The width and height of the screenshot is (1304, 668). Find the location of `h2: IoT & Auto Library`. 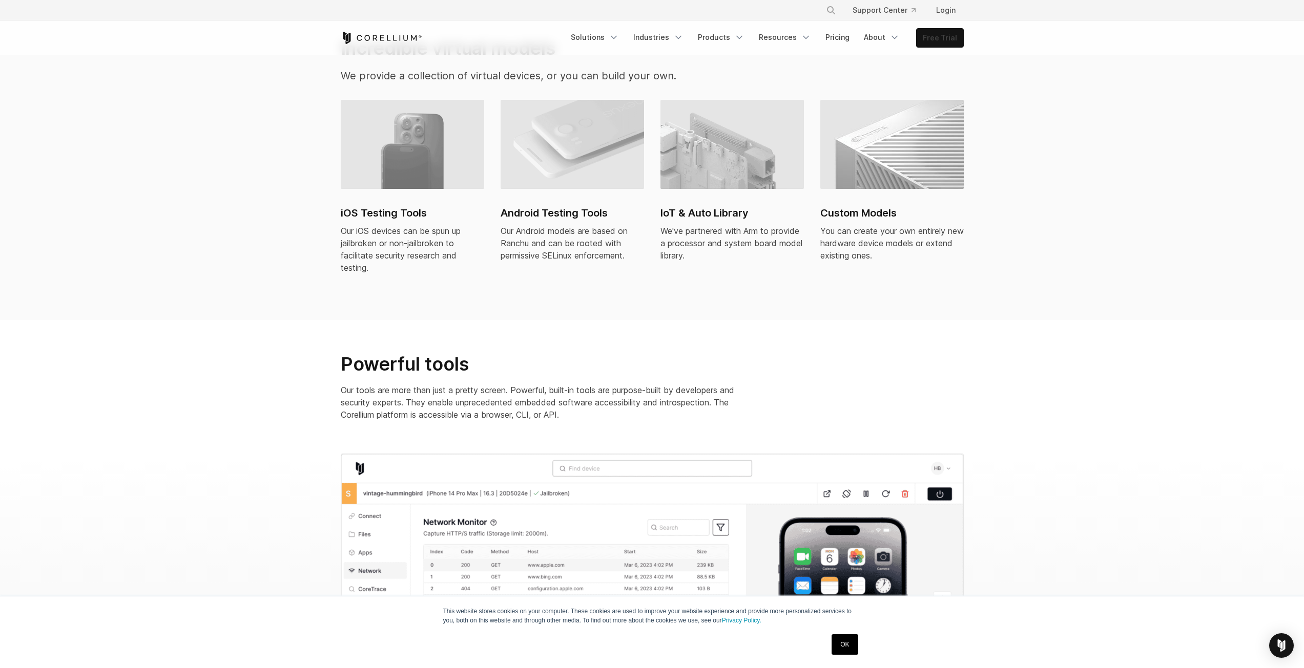

h2: IoT & Auto Library is located at coordinates (732, 213).